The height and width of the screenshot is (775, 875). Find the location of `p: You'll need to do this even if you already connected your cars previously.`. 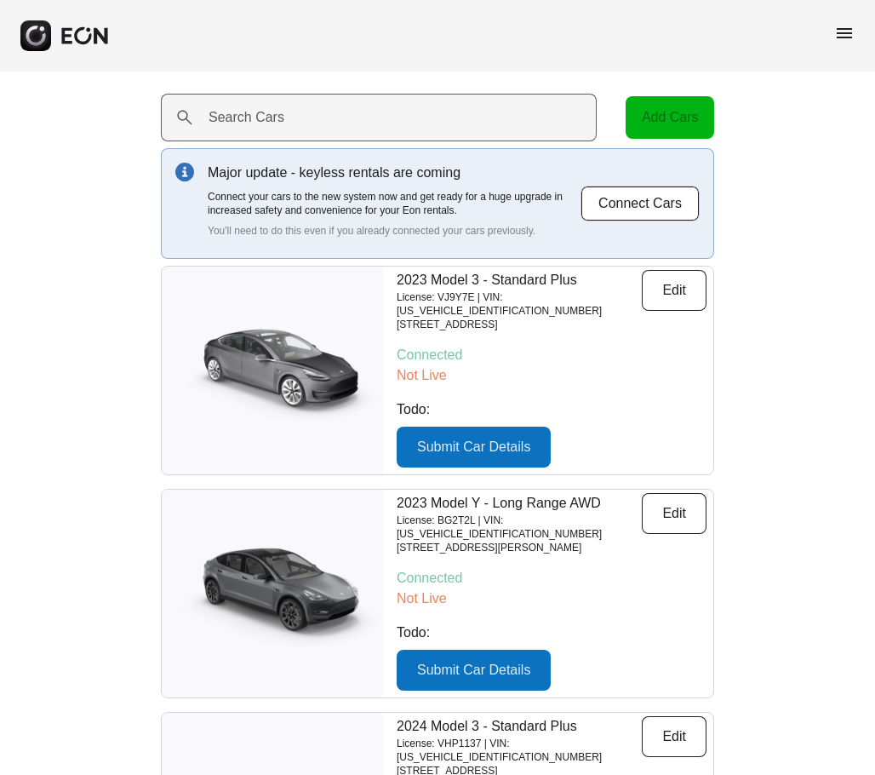

p: You'll need to do this even if you already connected your cars previously. is located at coordinates (394, 231).